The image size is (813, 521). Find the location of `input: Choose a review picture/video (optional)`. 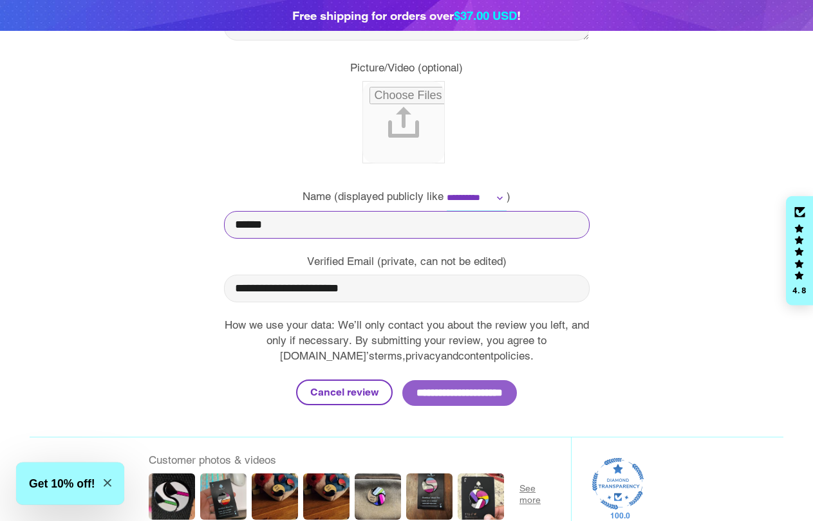

input: Choose a review picture/video (optional) is located at coordinates (404, 122).